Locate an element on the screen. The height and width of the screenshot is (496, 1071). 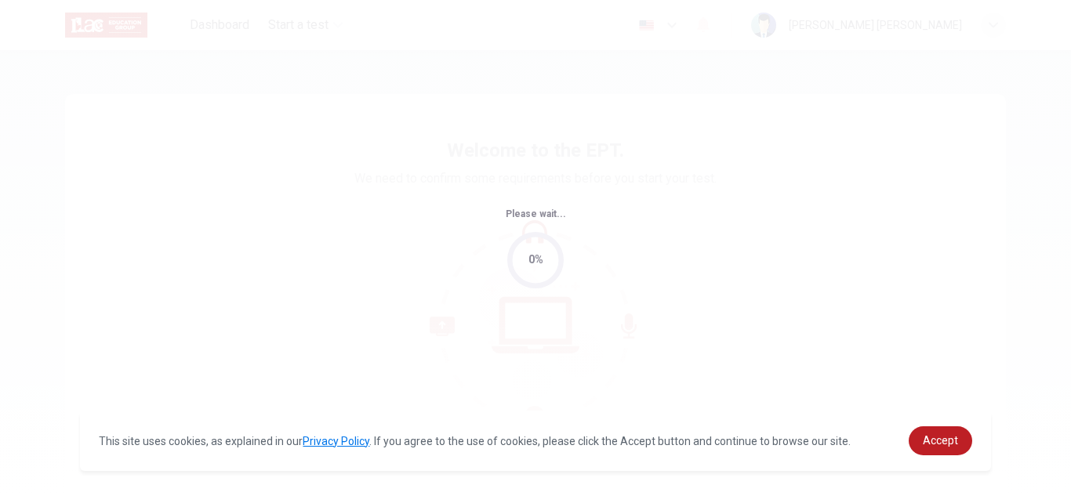
div: 0% is located at coordinates (536, 260).